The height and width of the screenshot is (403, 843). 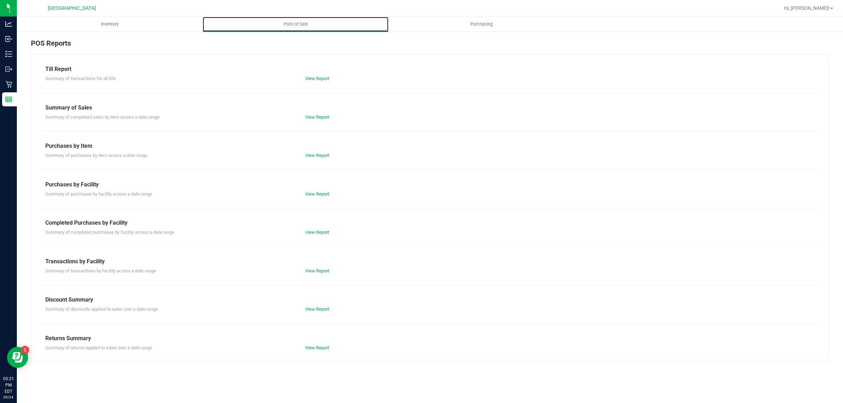 I want to click on p: 05:21 PM EDT, so click(x=8, y=385).